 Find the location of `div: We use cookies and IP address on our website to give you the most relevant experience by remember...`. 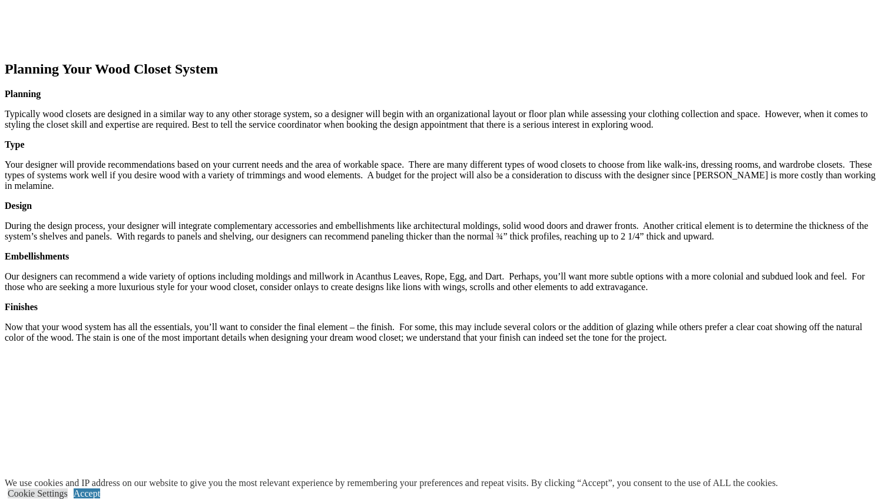

div: We use cookies and IP address on our website to give you the most relevant experience by remember... is located at coordinates (391, 483).